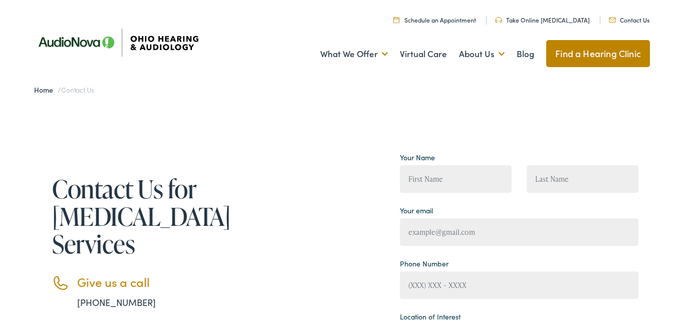 The height and width of the screenshot is (321, 677). I want to click on a: About Us, so click(481, 54).